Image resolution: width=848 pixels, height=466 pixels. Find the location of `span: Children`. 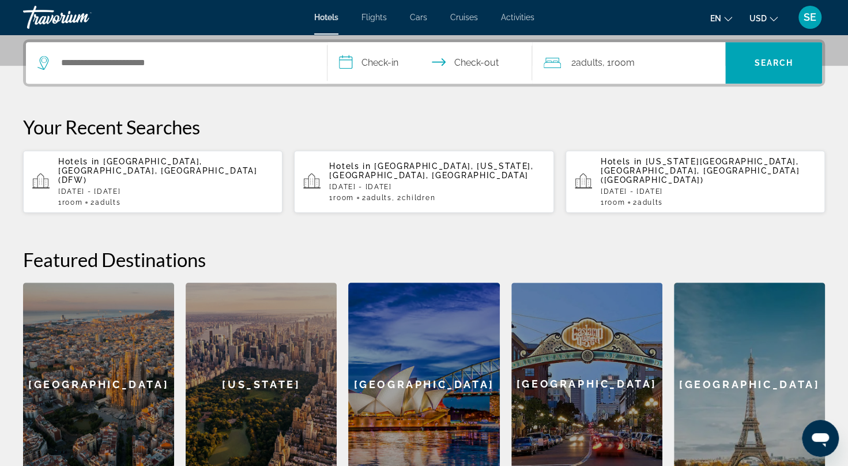

span: Children is located at coordinates (418, 198).